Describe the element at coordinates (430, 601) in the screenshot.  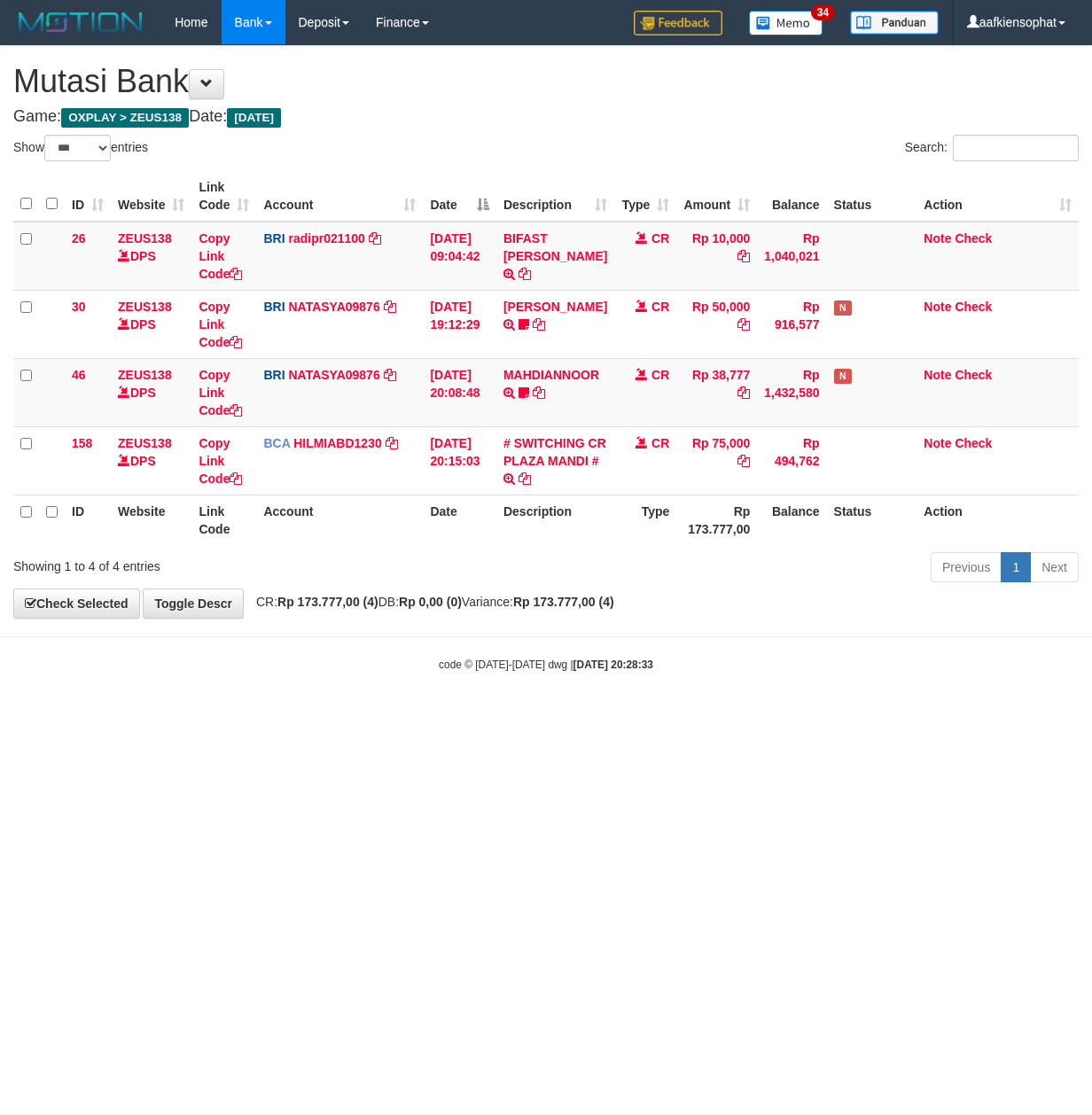
I see `strong: Rp 0,00 (0)` at that location.